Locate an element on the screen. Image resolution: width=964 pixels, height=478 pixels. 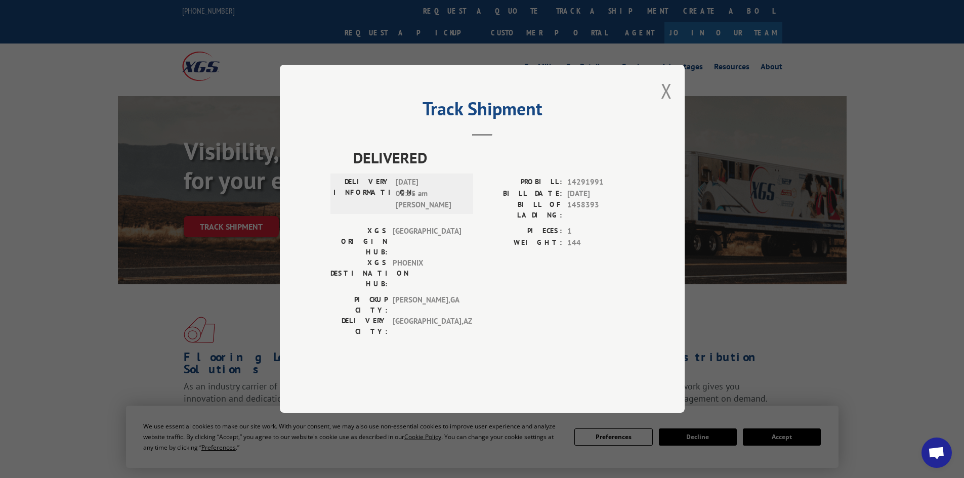
label: BILL DATE: is located at coordinates (522, 194).